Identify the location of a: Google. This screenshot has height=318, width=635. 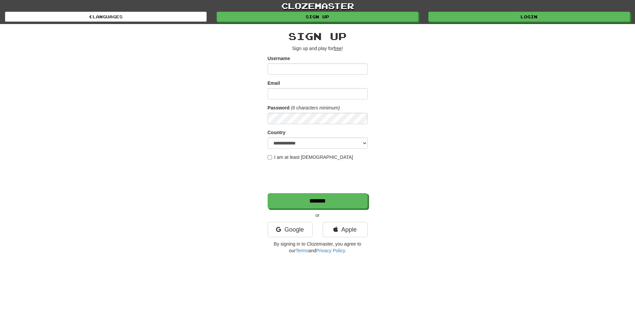
(290, 229).